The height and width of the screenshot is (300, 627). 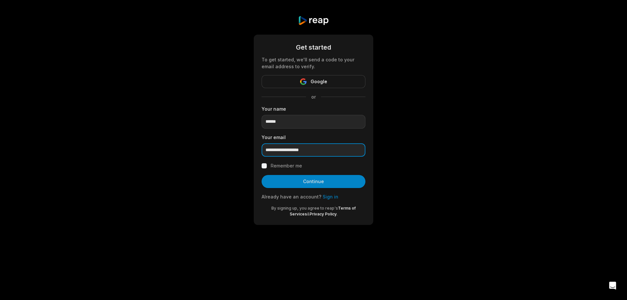 What do you see at coordinates (313, 82) in the screenshot?
I see `button: Google` at bounding box center [313, 82].